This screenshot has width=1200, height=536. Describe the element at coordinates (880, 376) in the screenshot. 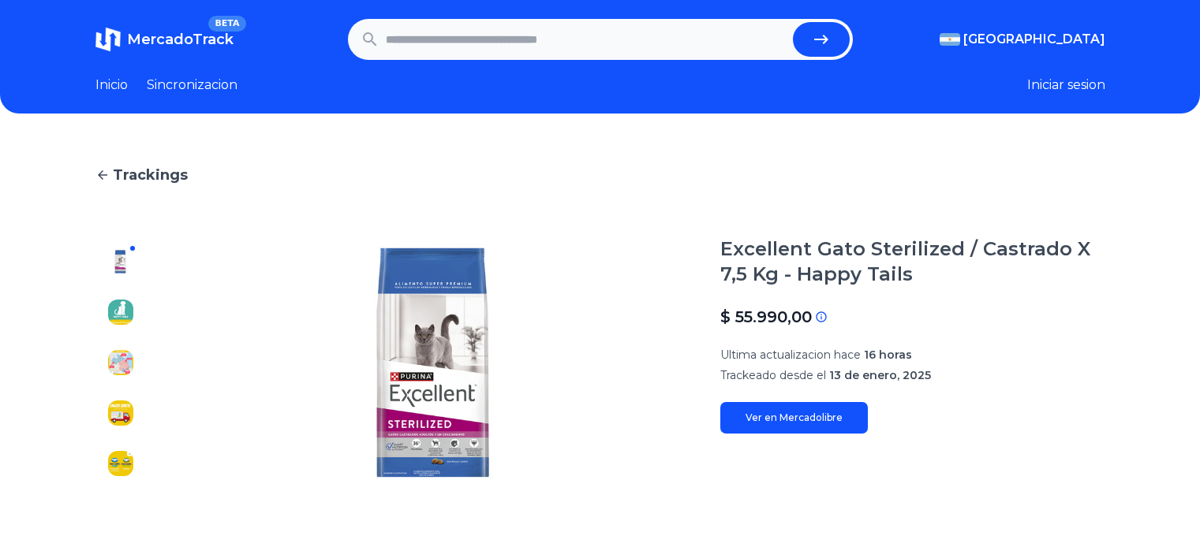

I see `span: 13 de enero, 2025` at that location.